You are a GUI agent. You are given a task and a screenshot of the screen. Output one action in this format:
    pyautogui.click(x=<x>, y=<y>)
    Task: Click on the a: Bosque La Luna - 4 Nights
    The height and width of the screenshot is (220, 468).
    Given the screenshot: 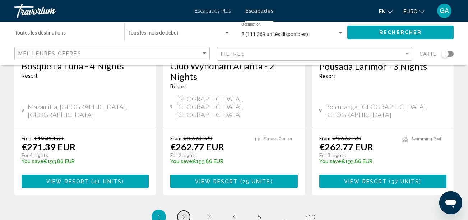 What is the action you would take?
    pyautogui.click(x=85, y=66)
    